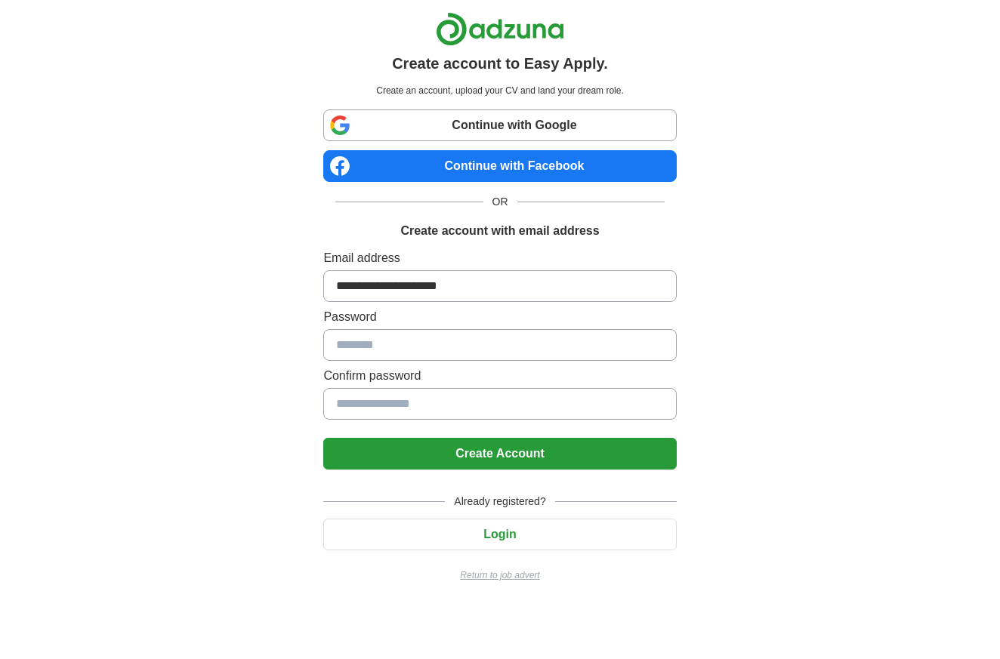 The image size is (1000, 659). What do you see at coordinates (499, 575) in the screenshot?
I see `p: Return to job advert` at bounding box center [499, 575].